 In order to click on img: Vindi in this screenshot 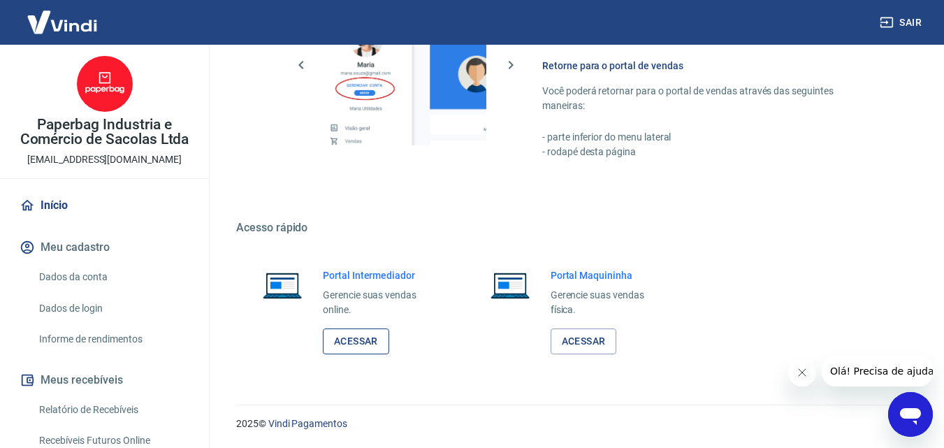, I will do `click(62, 22)`.